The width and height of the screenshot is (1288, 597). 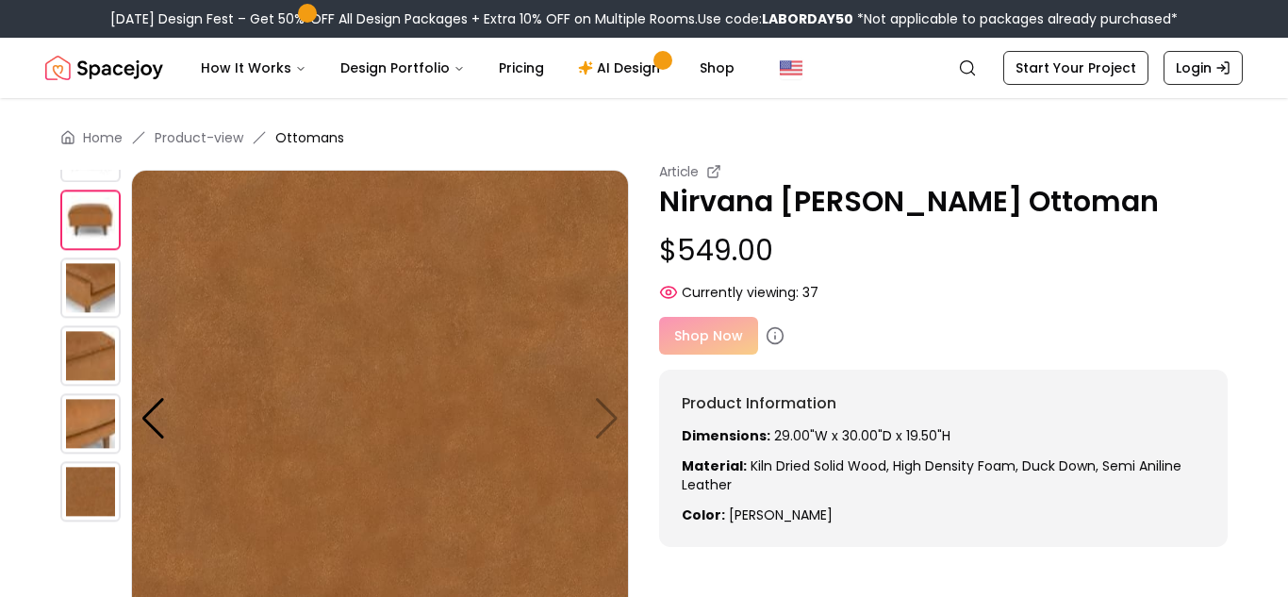 What do you see at coordinates (90, 423) in the screenshot?
I see `img: https://storage.googleapis.com/spacejoy-main/assets/627cdc1a2457500023114f1f/product_6_en8jk94d0mm` at bounding box center [90, 423].